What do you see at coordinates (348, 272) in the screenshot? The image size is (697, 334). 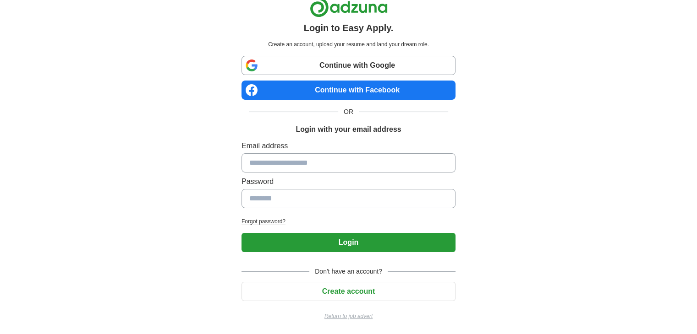 I see `span: Don't have an account?` at bounding box center [348, 272].